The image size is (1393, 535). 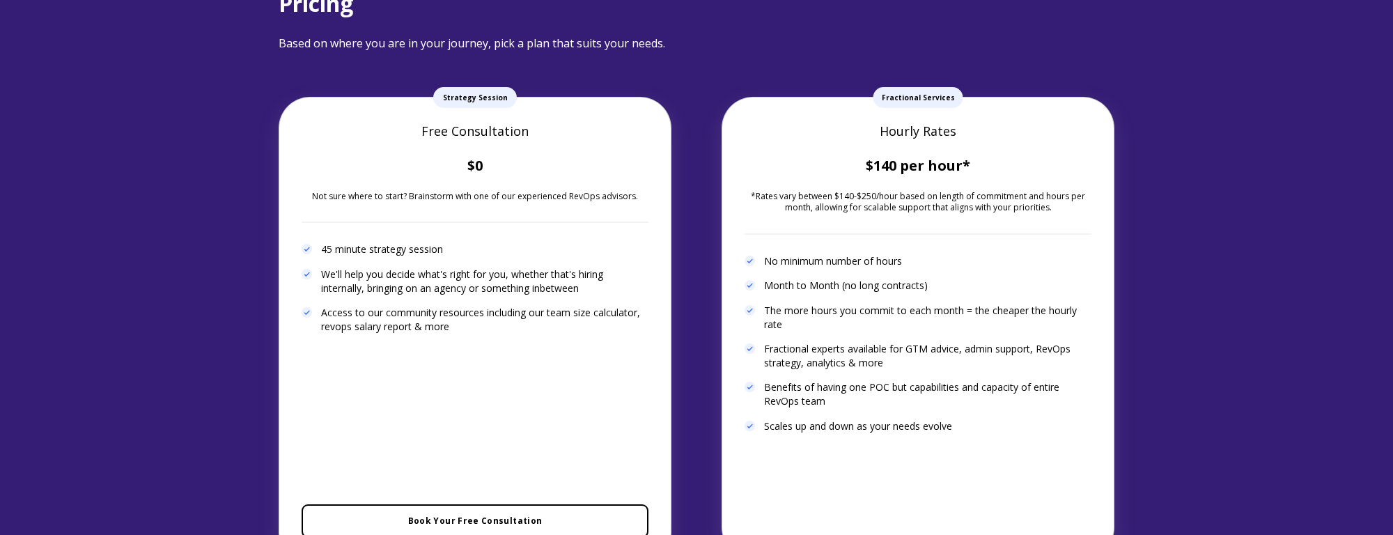 What do you see at coordinates (918, 97) in the screenshot?
I see `span: Fractional Services` at bounding box center [918, 97].